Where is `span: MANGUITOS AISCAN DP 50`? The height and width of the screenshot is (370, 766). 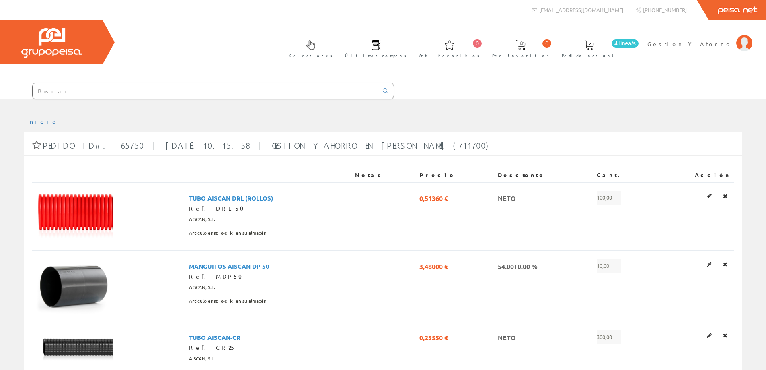
span: MANGUITOS AISCAN DP 50 is located at coordinates (229, 266).